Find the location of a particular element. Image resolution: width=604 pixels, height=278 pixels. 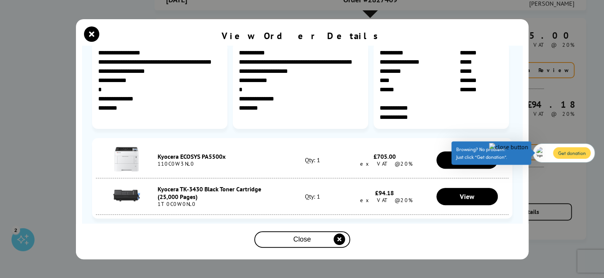

span: £705.00 is located at coordinates (384, 156).